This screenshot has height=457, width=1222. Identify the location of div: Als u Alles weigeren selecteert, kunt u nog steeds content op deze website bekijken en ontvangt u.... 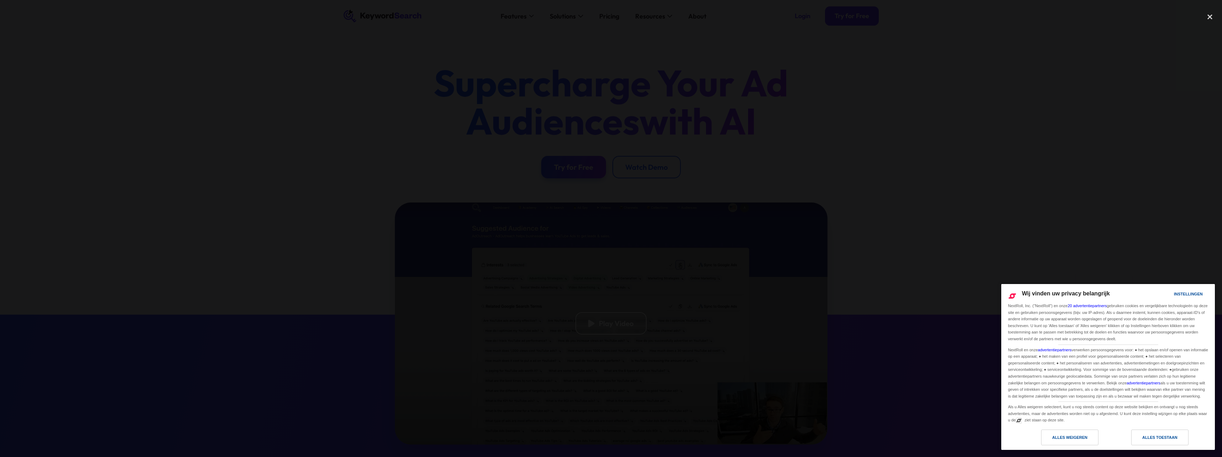
(1108, 413).